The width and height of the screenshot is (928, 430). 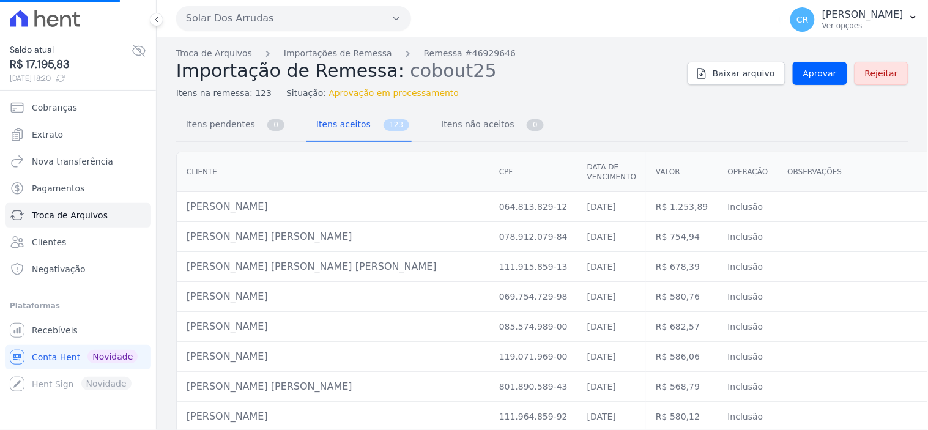 What do you see at coordinates (736, 73) in the screenshot?
I see `a: Baixar arquivo` at bounding box center [736, 73].